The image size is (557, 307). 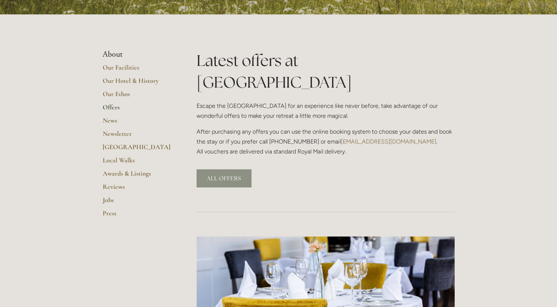 I want to click on a: Our Hotel & History, so click(x=138, y=83).